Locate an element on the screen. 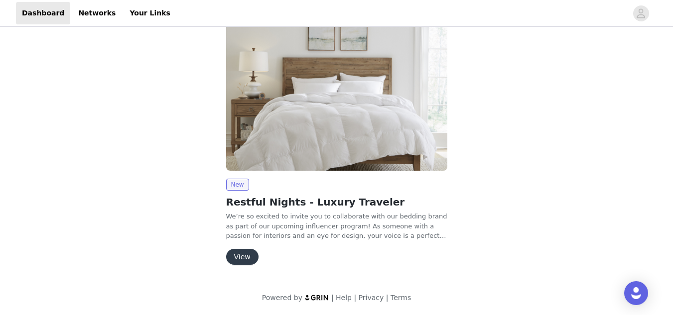 This screenshot has width=673, height=315. h2: Restful Nights - Luxury Traveler is located at coordinates (337, 202).